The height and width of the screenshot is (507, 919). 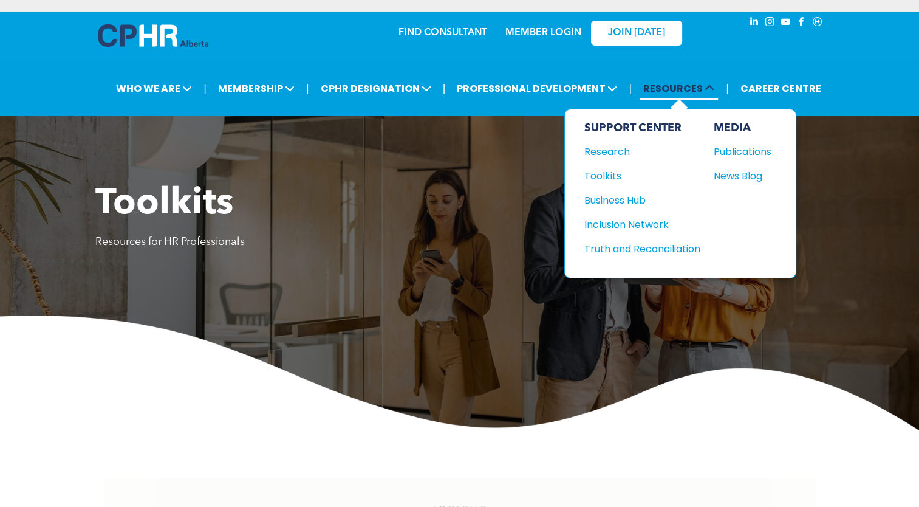 I want to click on a: facebook, so click(x=802, y=23).